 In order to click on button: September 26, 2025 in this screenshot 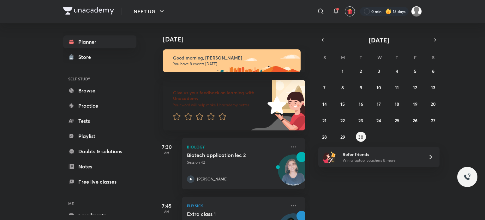, I will do `click(416, 120)`.